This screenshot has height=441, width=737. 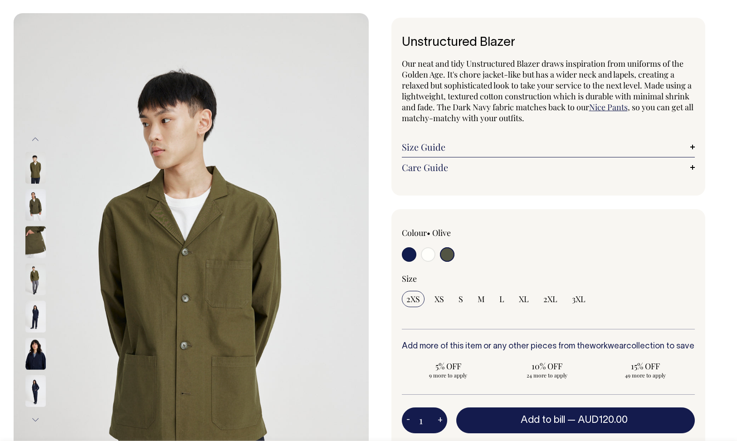 I want to click on button: Previous, so click(x=35, y=139).